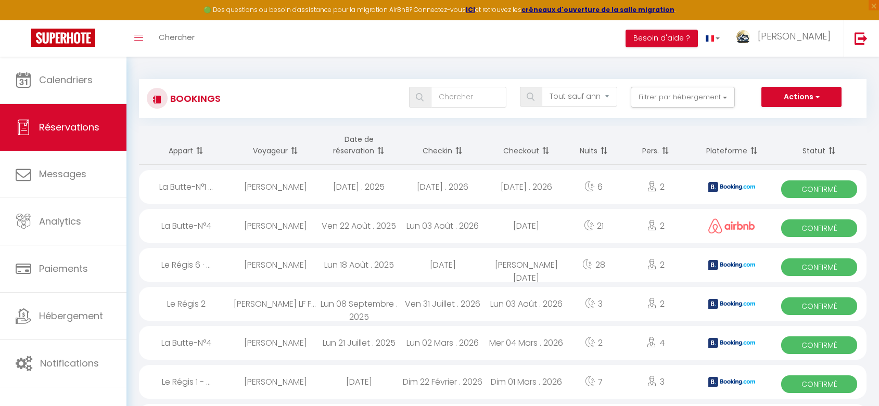  What do you see at coordinates (526, 145) in the screenshot?
I see `th: Sort by checkout` at bounding box center [526, 145].